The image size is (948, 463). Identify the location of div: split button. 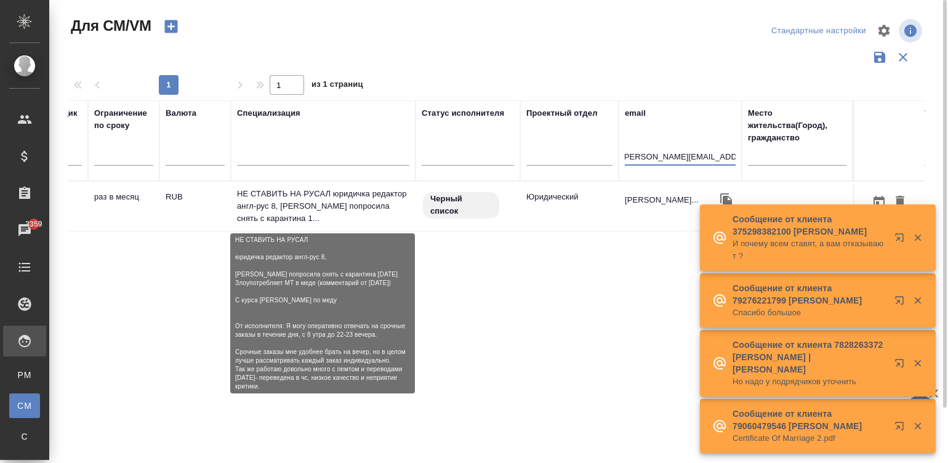
(819, 31).